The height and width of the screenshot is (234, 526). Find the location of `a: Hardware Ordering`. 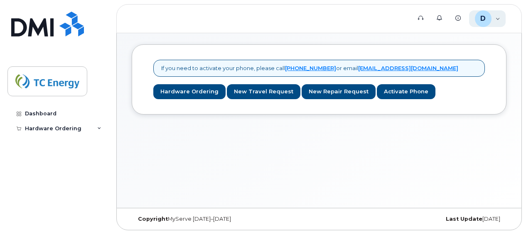

a: Hardware Ordering is located at coordinates (189, 92).